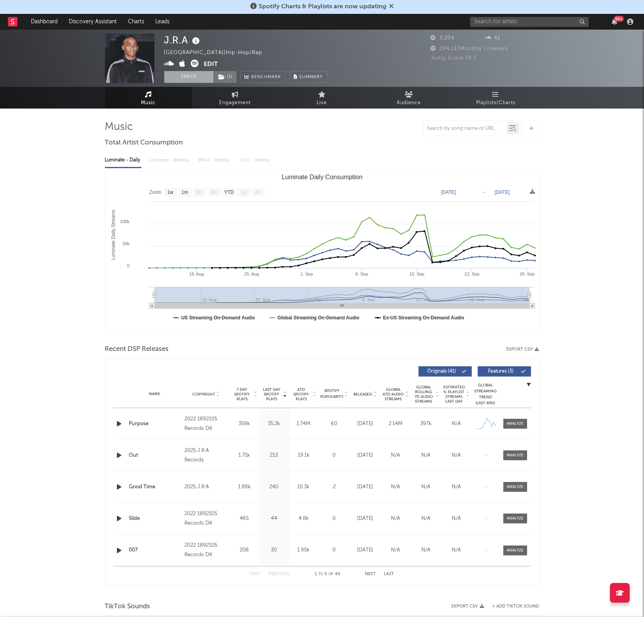  I want to click on div: 1.71k, so click(244, 456).